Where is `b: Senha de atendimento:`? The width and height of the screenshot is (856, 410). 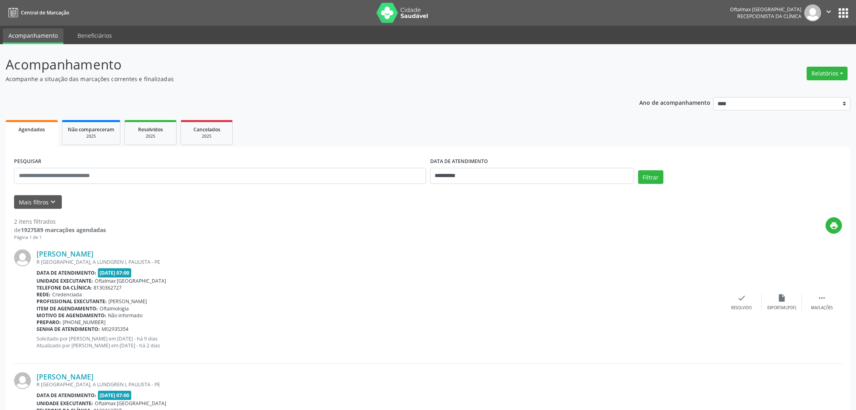 b: Senha de atendimento: is located at coordinates (68, 329).